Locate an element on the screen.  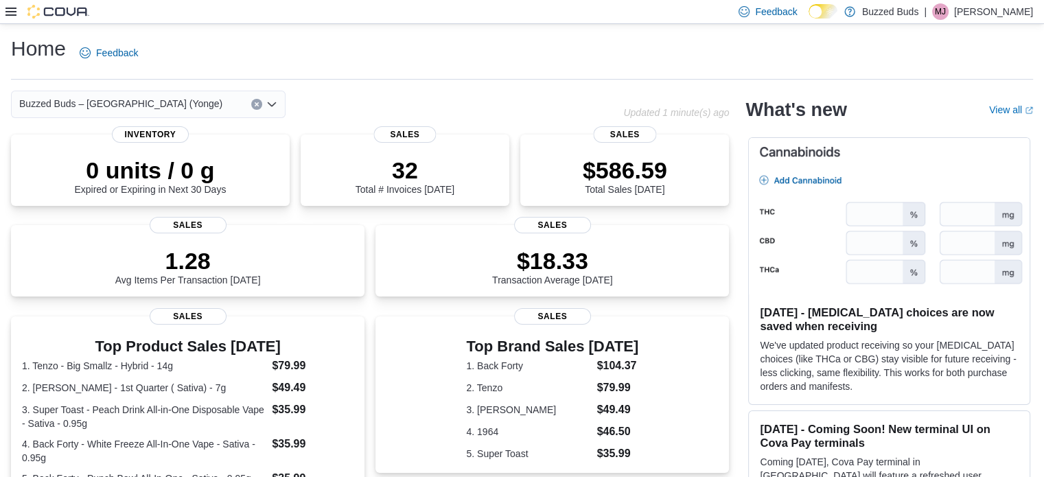
h1: Home is located at coordinates (38, 49).